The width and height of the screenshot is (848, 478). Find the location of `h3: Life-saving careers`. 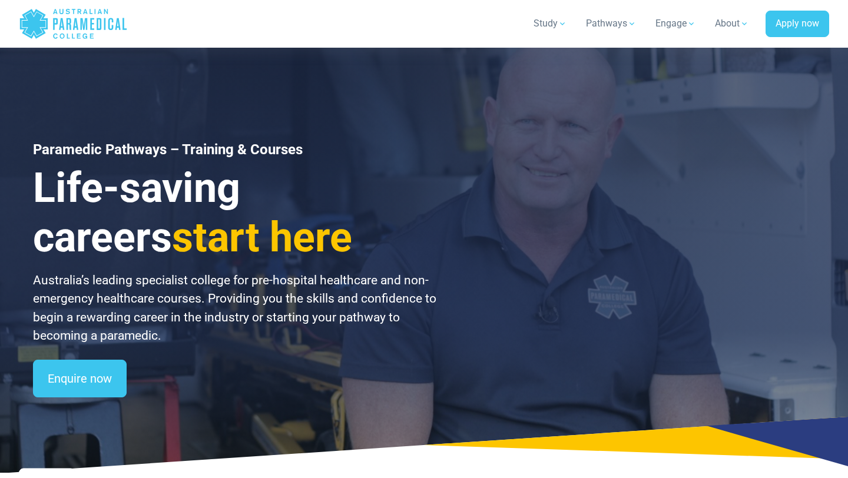

h3: Life-saving careers is located at coordinates (235, 212).